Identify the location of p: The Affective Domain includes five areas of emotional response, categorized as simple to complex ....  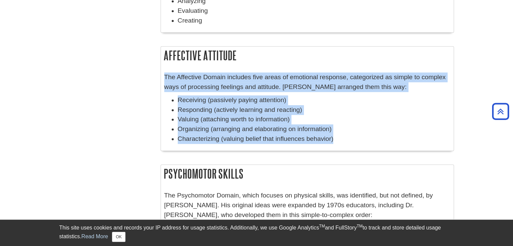
(307, 82).